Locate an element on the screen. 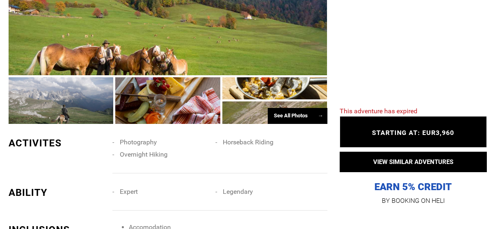  p: BY BOOKING ON HELI is located at coordinates (413, 201).